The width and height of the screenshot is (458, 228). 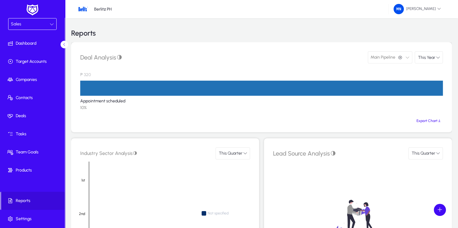 I want to click on text: 2nd, so click(x=82, y=214).